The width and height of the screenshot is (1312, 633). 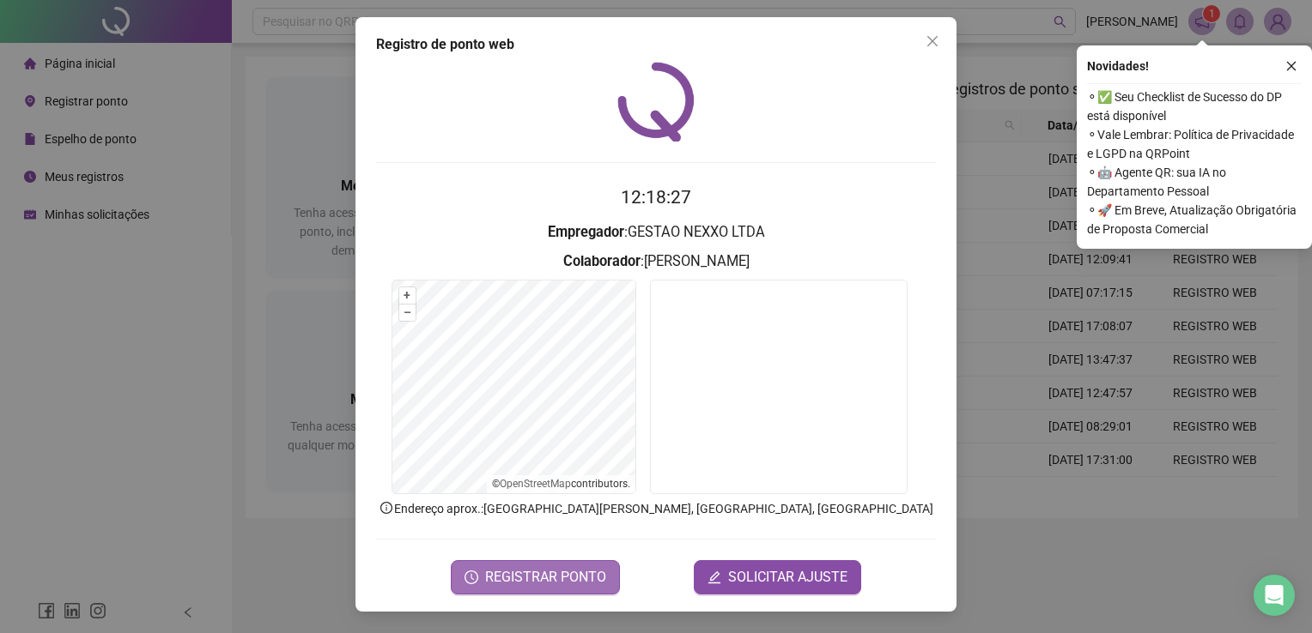 I want to click on span: ⚬ Vale Lembrar: Política de Privacidade e LGPD na QRPoint, so click(x=1194, y=144).